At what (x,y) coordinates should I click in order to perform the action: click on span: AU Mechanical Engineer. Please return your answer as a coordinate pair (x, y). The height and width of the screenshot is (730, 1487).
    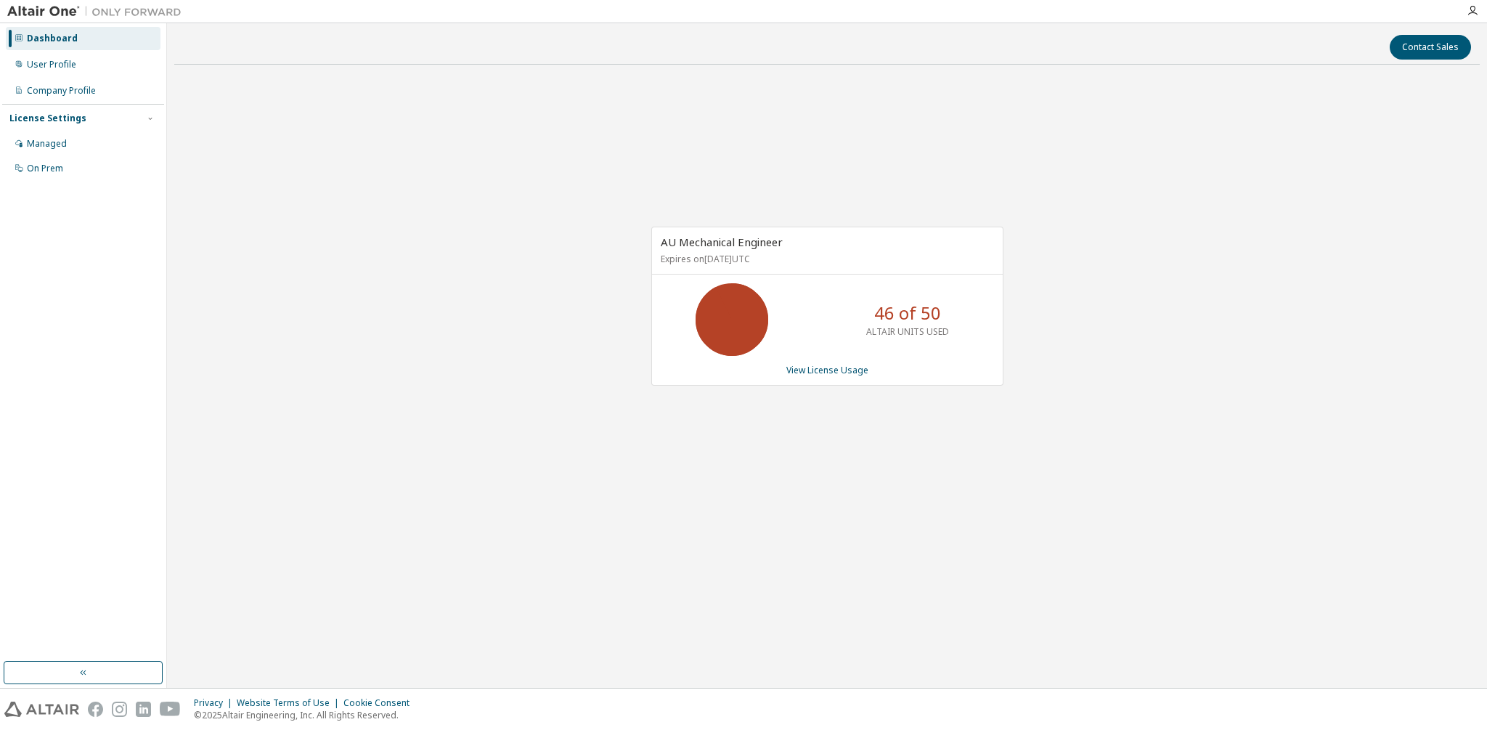
    Looking at the image, I should click on (722, 242).